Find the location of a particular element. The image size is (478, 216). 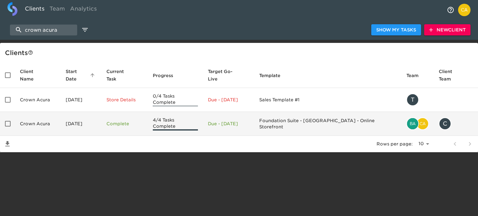

button: NewClient is located at coordinates (447, 30).